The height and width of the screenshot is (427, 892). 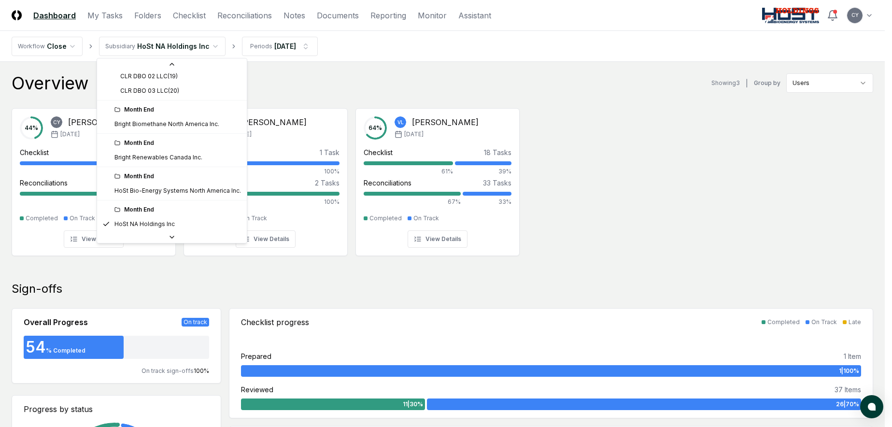 What do you see at coordinates (146, 76) in the screenshot?
I see `div: CLR DBO 02 LLC` at bounding box center [146, 76].